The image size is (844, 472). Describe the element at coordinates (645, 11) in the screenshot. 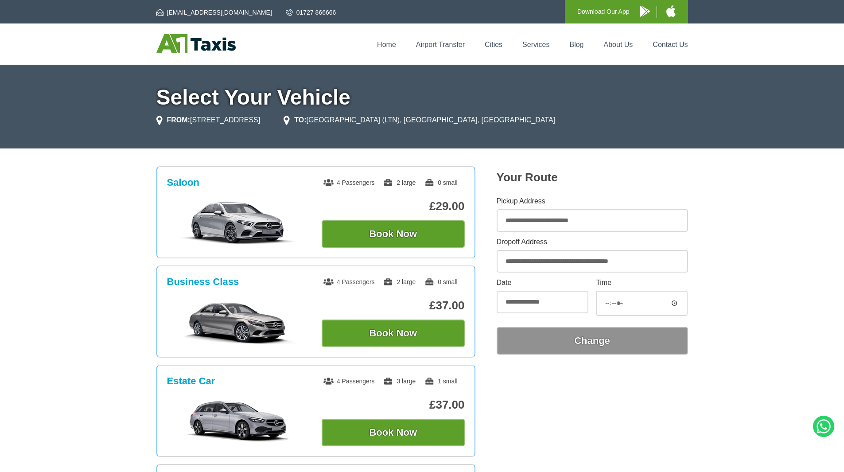

I see `img: A1 Taxis Android App` at that location.